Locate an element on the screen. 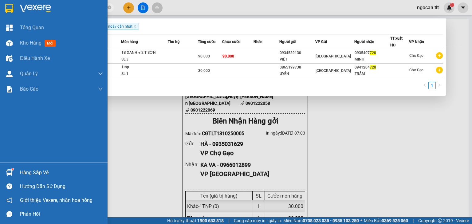 This screenshot has height=224, width=472. span: TT xuất HĐ is located at coordinates (396, 42).